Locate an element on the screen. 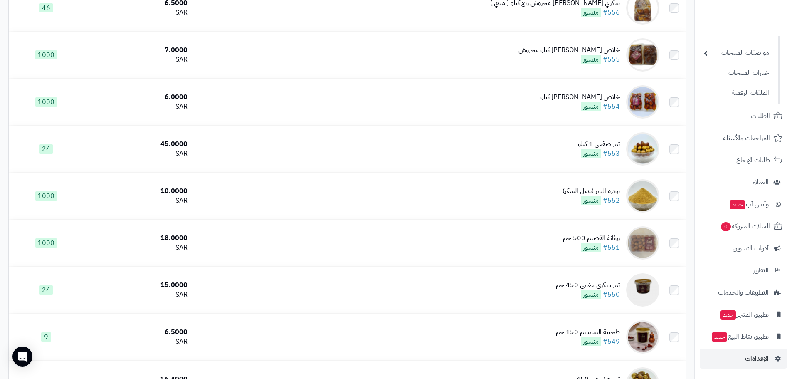 The image size is (792, 379). span: وآتس آب is located at coordinates (749, 204).